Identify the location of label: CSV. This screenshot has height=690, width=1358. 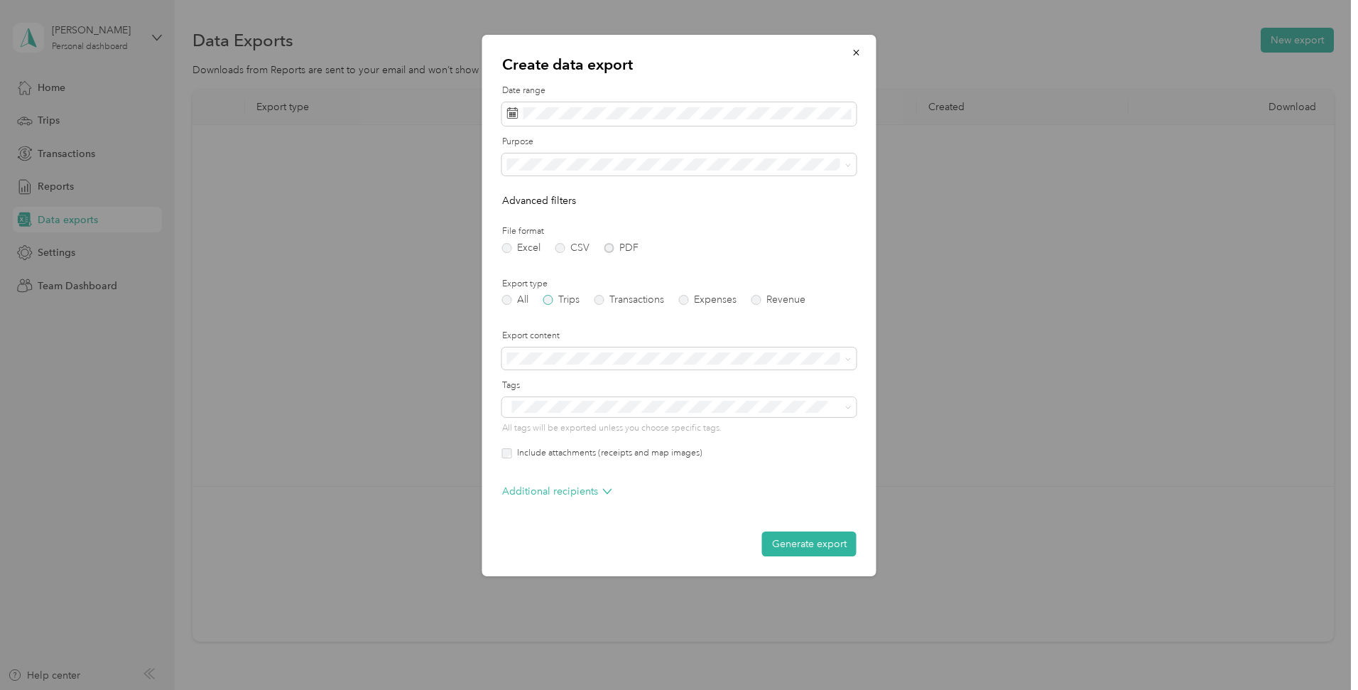
(573, 248).